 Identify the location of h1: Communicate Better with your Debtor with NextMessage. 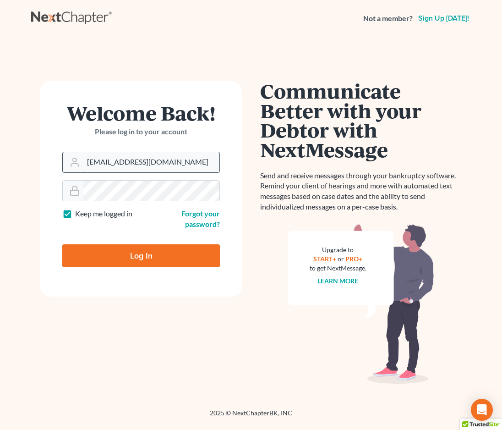
(361, 120).